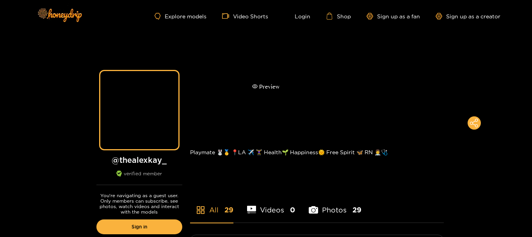 This screenshot has width=532, height=237. What do you see at coordinates (139, 178) in the screenshot?
I see `div: verified member` at bounding box center [139, 178].